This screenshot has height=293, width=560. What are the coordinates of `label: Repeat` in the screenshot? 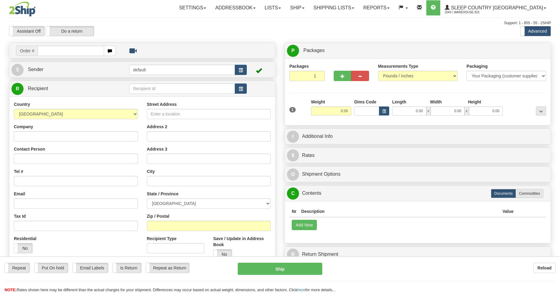 It's located at (17, 268).